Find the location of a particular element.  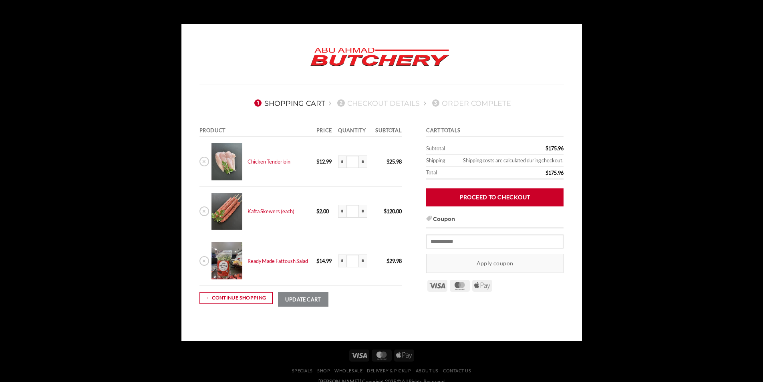

th: Price is located at coordinates (325, 131).